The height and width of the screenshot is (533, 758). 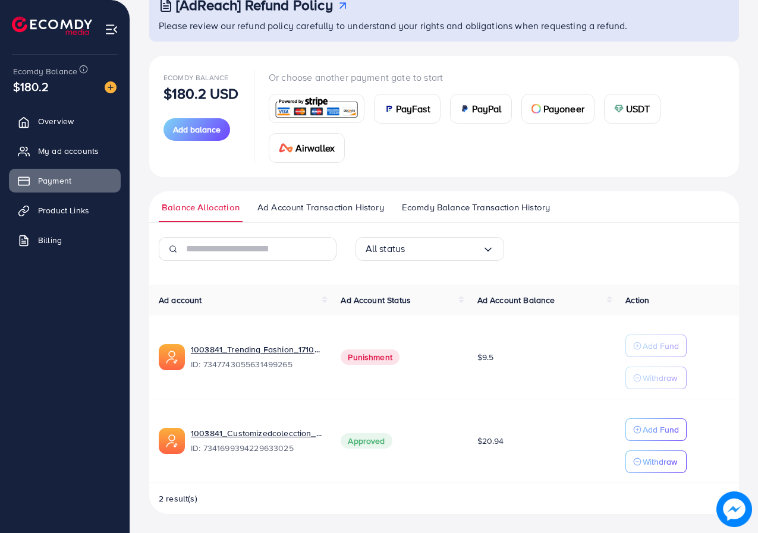 What do you see at coordinates (31, 86) in the screenshot?
I see `span: $180.2` at bounding box center [31, 86].